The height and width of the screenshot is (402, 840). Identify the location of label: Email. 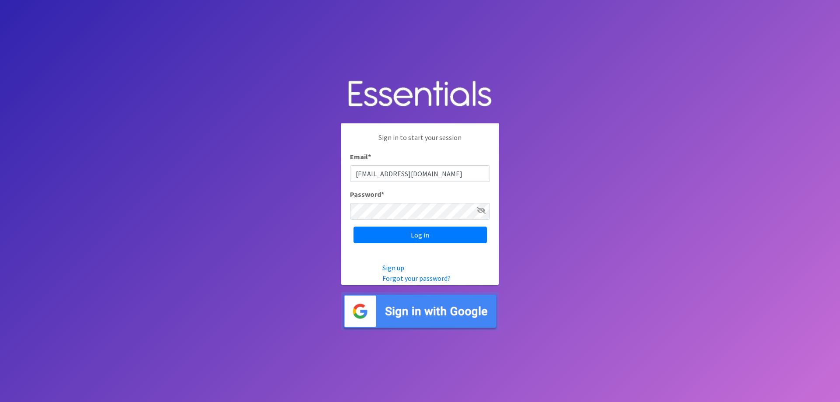
(361, 157).